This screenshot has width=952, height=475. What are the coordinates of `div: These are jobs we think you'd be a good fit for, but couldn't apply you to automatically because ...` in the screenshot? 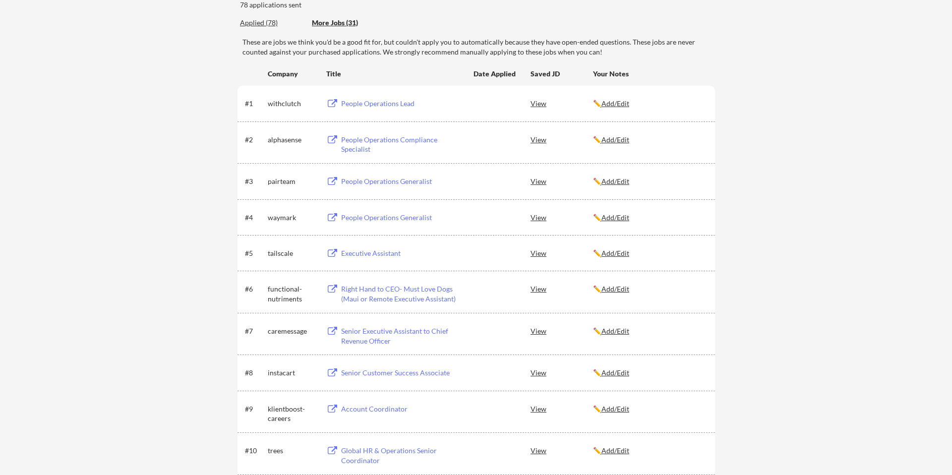 It's located at (479, 47).